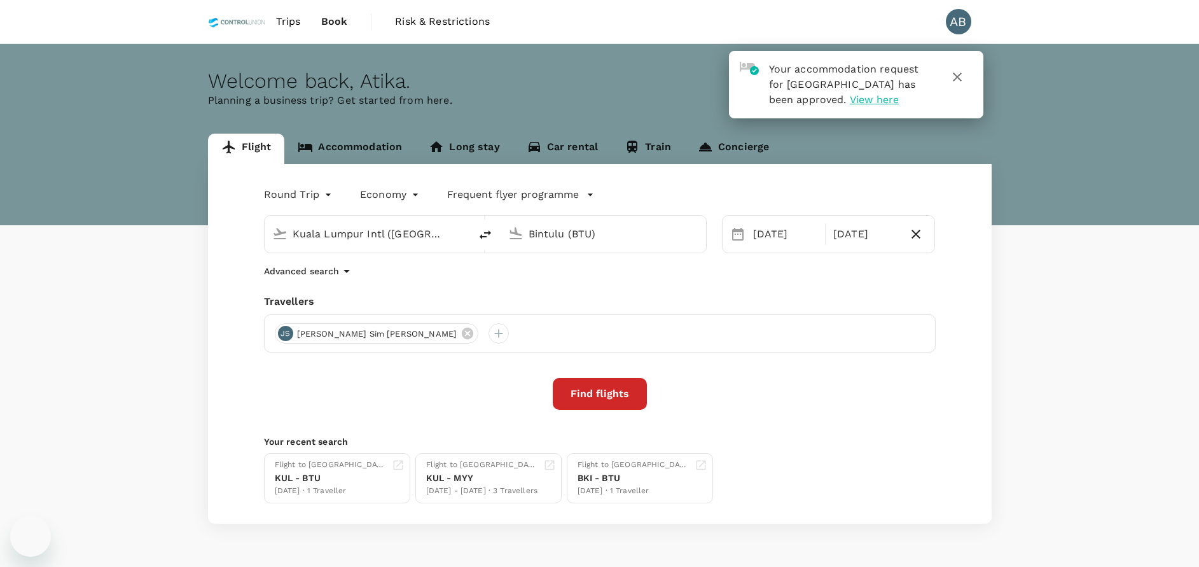 Image resolution: width=1199 pixels, height=567 pixels. I want to click on div: Travellers, so click(600, 301).